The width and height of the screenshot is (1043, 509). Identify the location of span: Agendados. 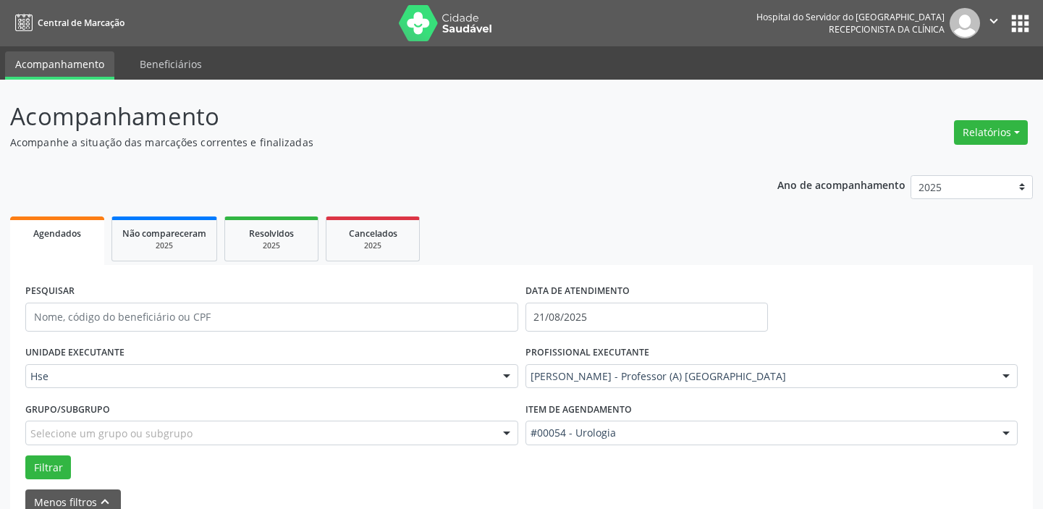
(57, 233).